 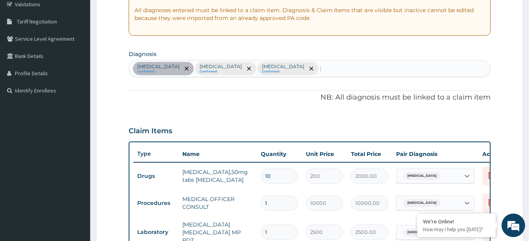 I want to click on th: Actions, so click(x=498, y=154).